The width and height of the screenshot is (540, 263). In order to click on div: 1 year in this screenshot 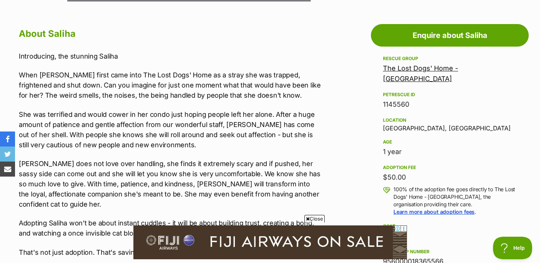, I will do `click(450, 152)`.